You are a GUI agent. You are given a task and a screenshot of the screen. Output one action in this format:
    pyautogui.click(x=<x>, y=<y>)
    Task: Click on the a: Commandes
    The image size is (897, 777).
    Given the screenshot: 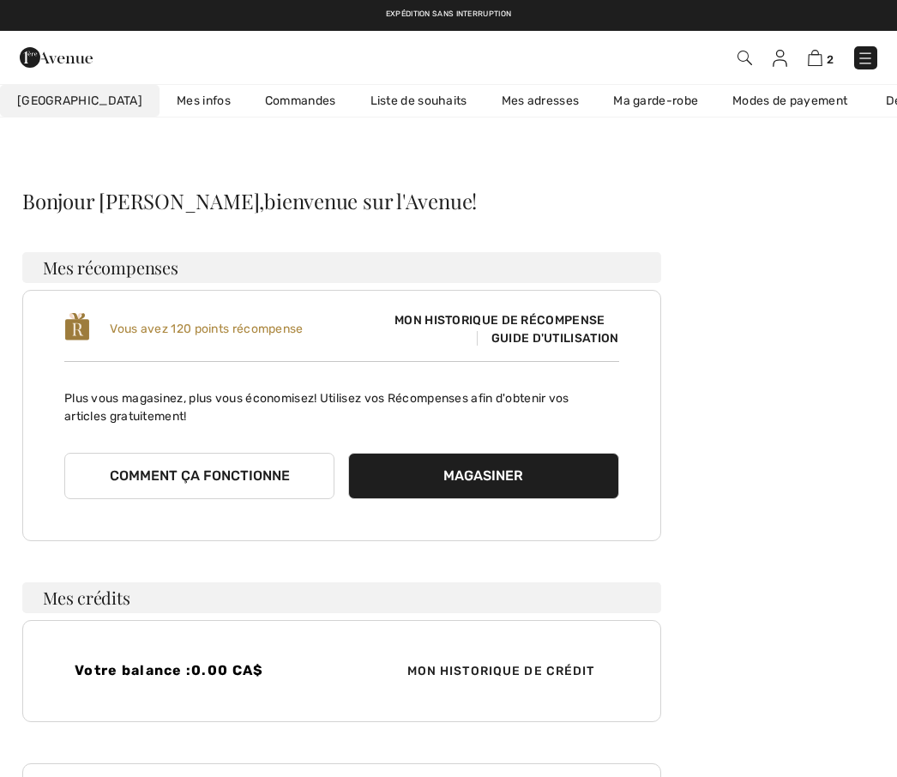 What is the action you would take?
    pyautogui.click(x=300, y=100)
    